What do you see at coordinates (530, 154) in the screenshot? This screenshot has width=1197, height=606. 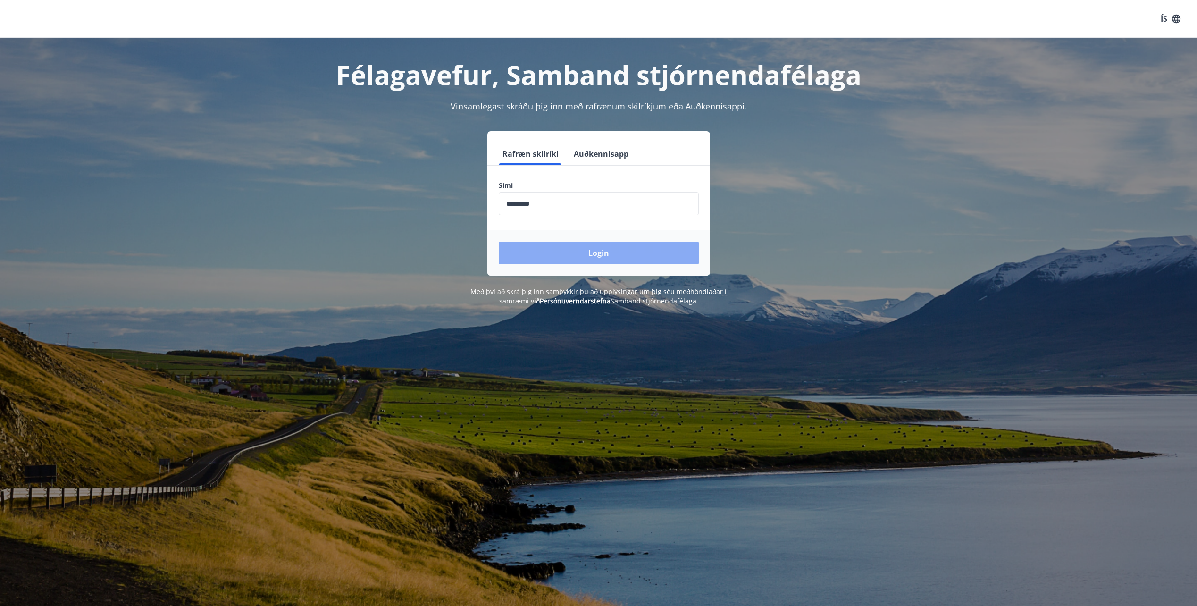 I see `button: Rafræn skilríki` at bounding box center [530, 154].